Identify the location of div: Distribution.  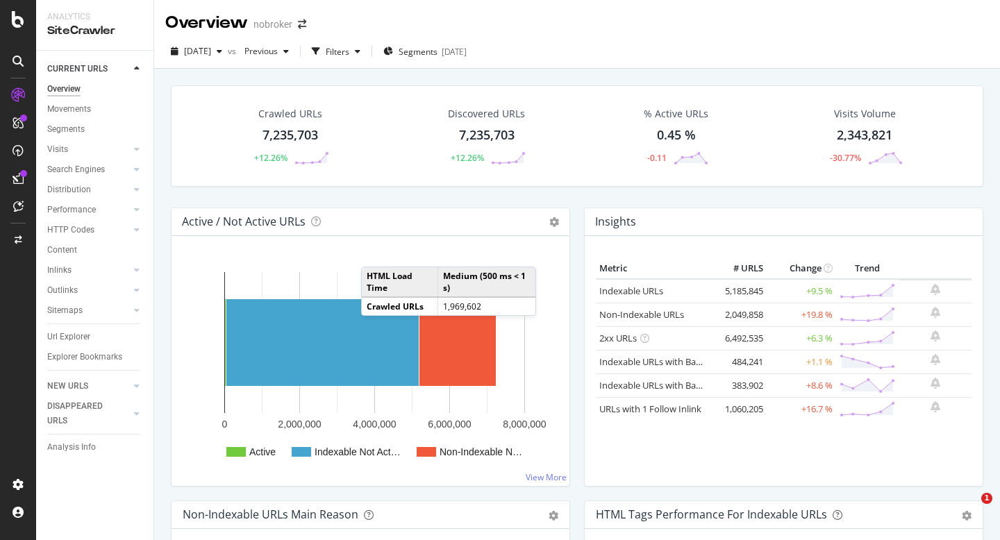
(69, 189).